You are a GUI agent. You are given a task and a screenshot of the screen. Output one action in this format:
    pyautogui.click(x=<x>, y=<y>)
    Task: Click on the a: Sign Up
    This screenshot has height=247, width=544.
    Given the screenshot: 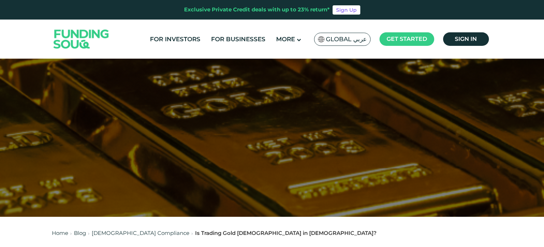 What is the action you would take?
    pyautogui.click(x=346, y=10)
    